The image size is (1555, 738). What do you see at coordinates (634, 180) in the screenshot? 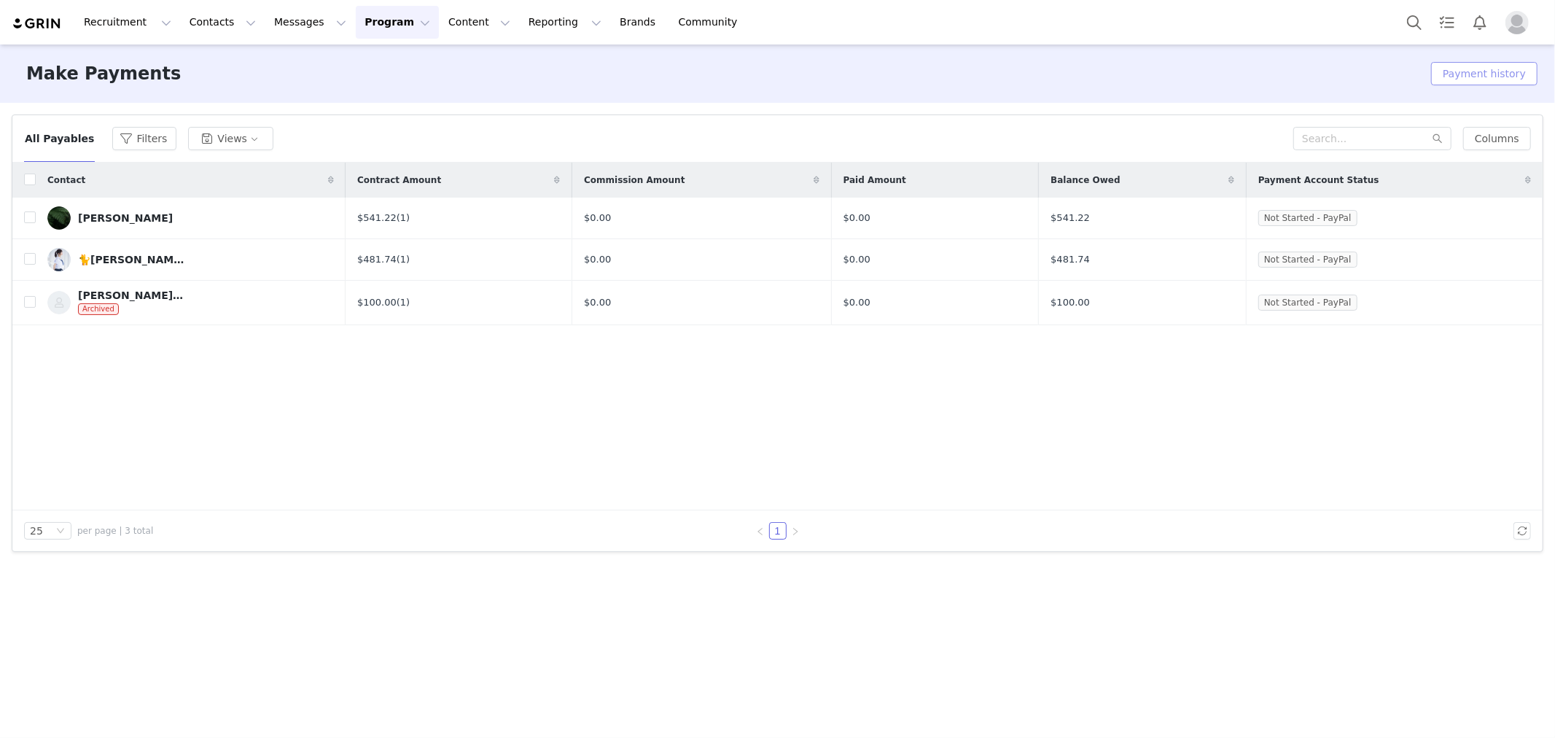
I see `span: Commission Amount` at bounding box center [634, 180].